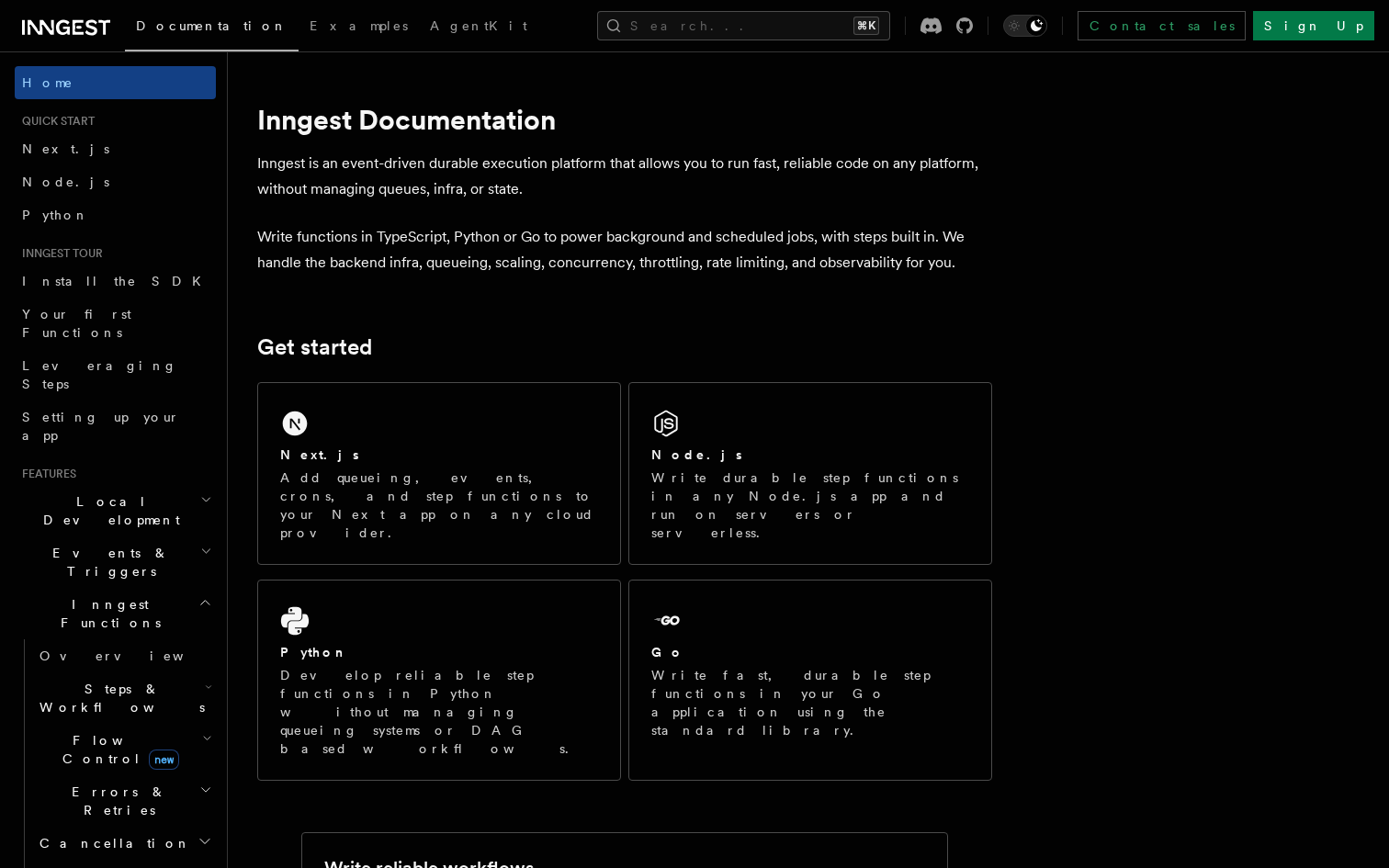 The image size is (1389, 868). Describe the element at coordinates (114, 324) in the screenshot. I see `a: Your first Functions` at that location.